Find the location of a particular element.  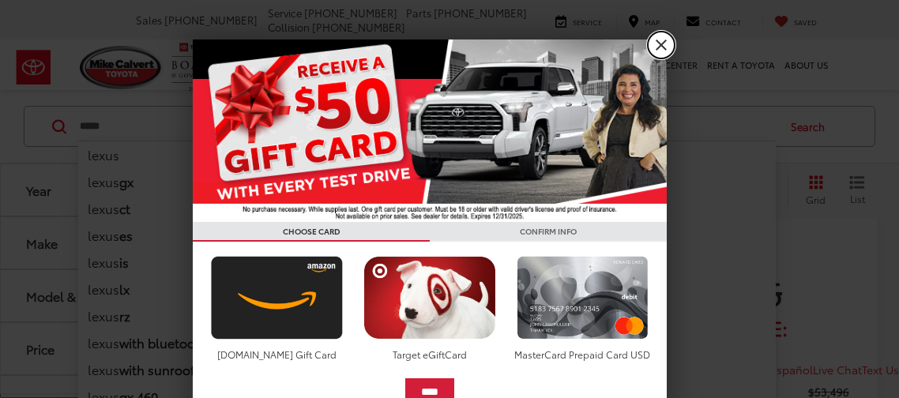

h3: CHOOSE CARD is located at coordinates (311, 231).